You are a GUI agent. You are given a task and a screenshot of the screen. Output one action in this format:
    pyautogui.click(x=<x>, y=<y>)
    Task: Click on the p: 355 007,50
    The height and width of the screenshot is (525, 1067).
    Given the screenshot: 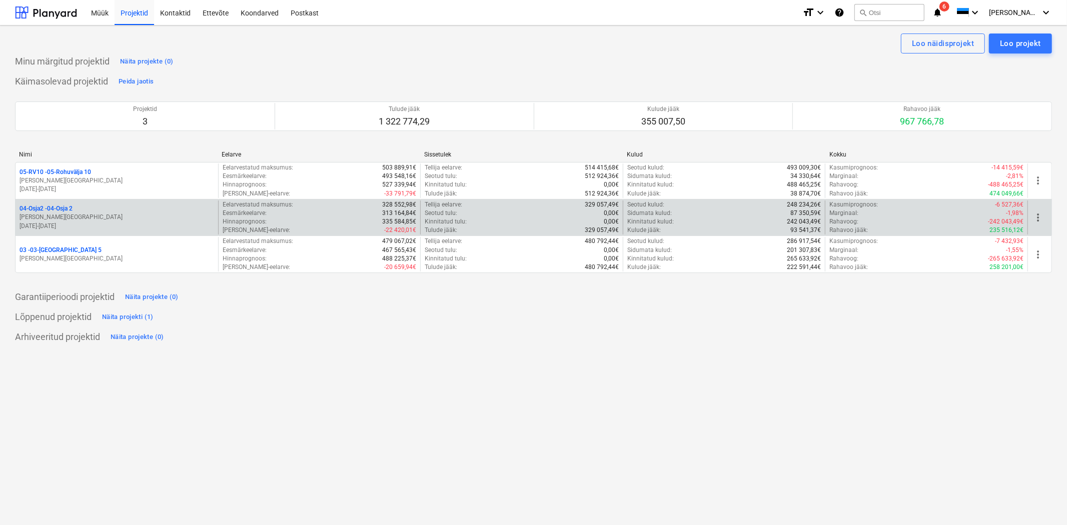 What is the action you would take?
    pyautogui.click(x=664, y=122)
    